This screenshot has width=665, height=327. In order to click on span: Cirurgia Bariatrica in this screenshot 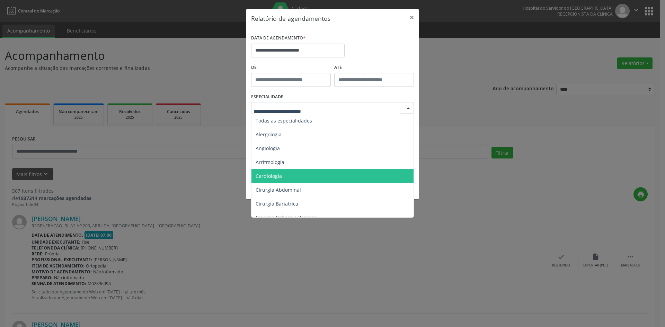, I will do `click(277, 204)`.